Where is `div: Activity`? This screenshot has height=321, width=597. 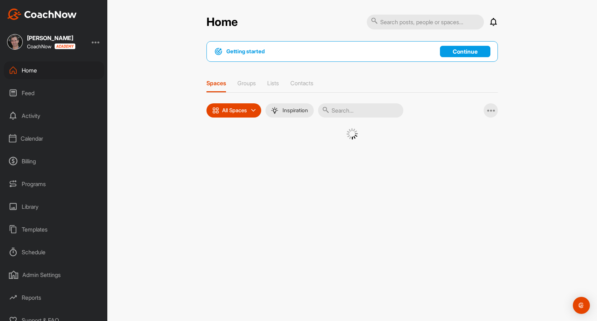 div: Activity is located at coordinates (54, 116).